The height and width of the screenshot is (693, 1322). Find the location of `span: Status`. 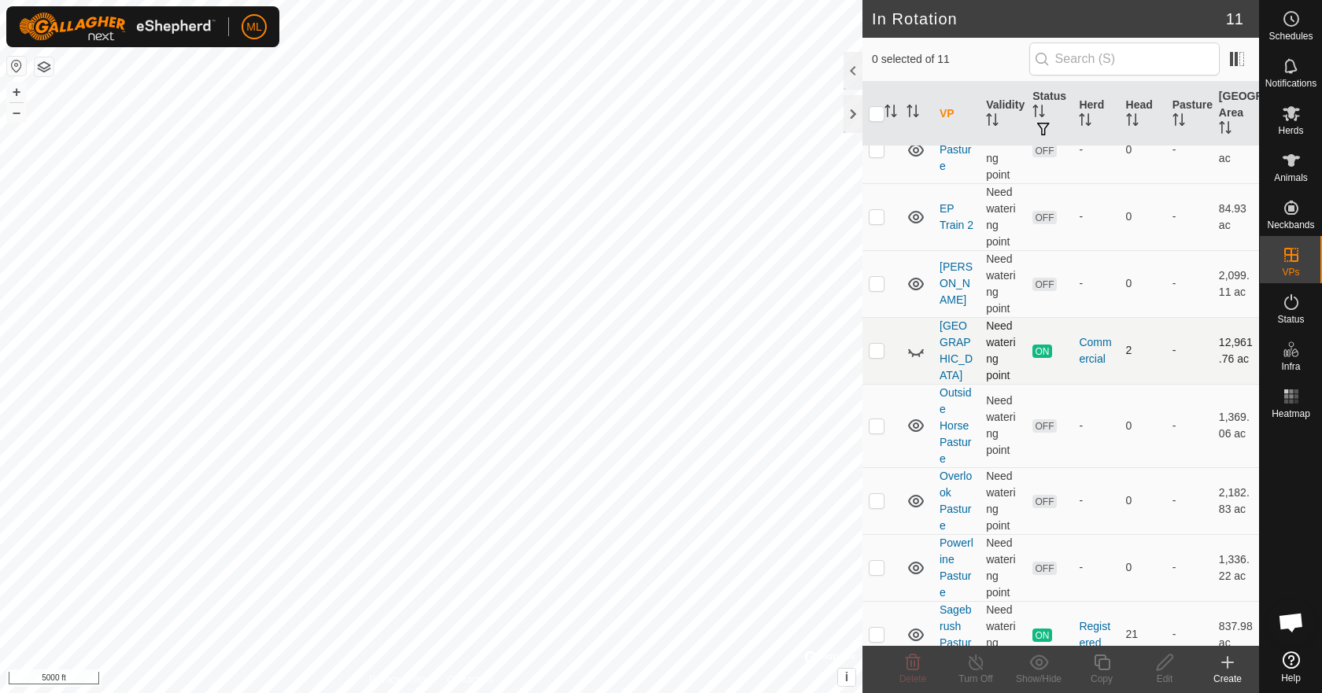

span: Status is located at coordinates (1290, 319).